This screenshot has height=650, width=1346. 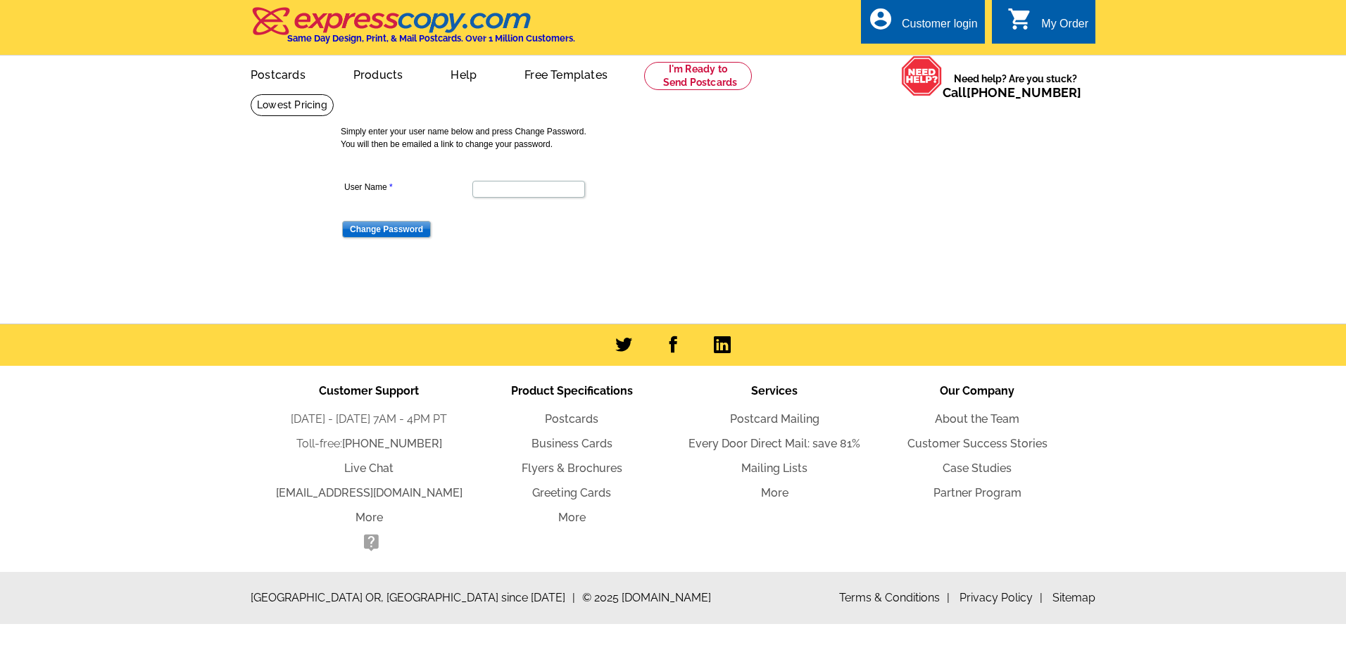 I want to click on a: Same Day Design, Print, & Mail Postcards. Over 1 Million Customers., so click(x=413, y=30).